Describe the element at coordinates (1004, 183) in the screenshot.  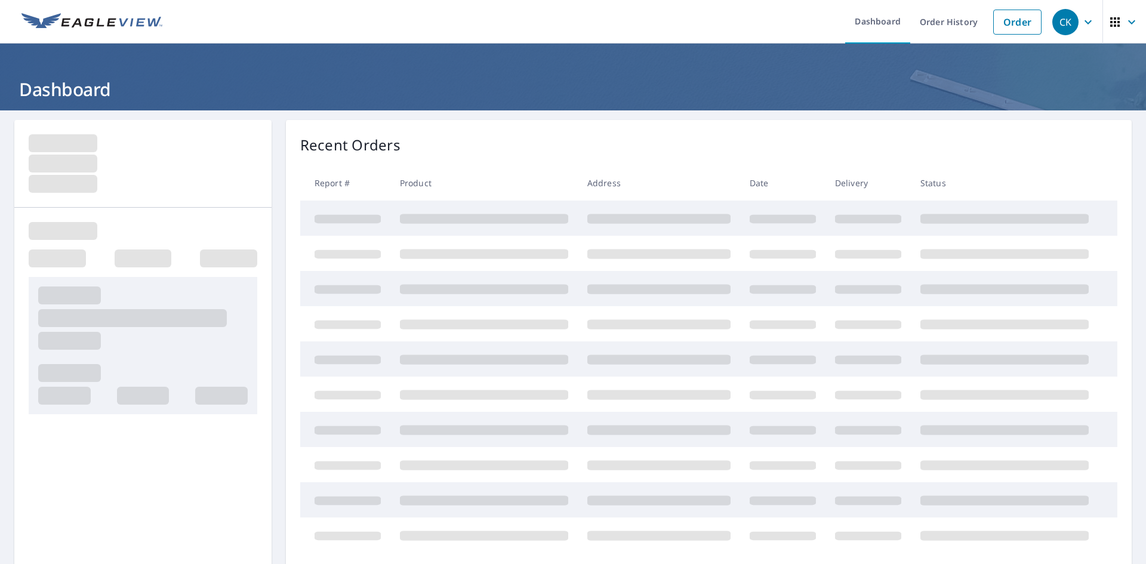
I see `th: Status` at that location.